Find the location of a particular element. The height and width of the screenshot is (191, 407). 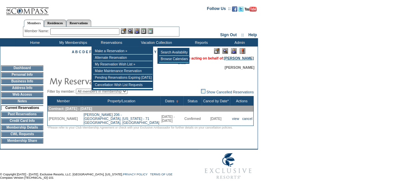

img: Ascending is located at coordinates (176, 101).